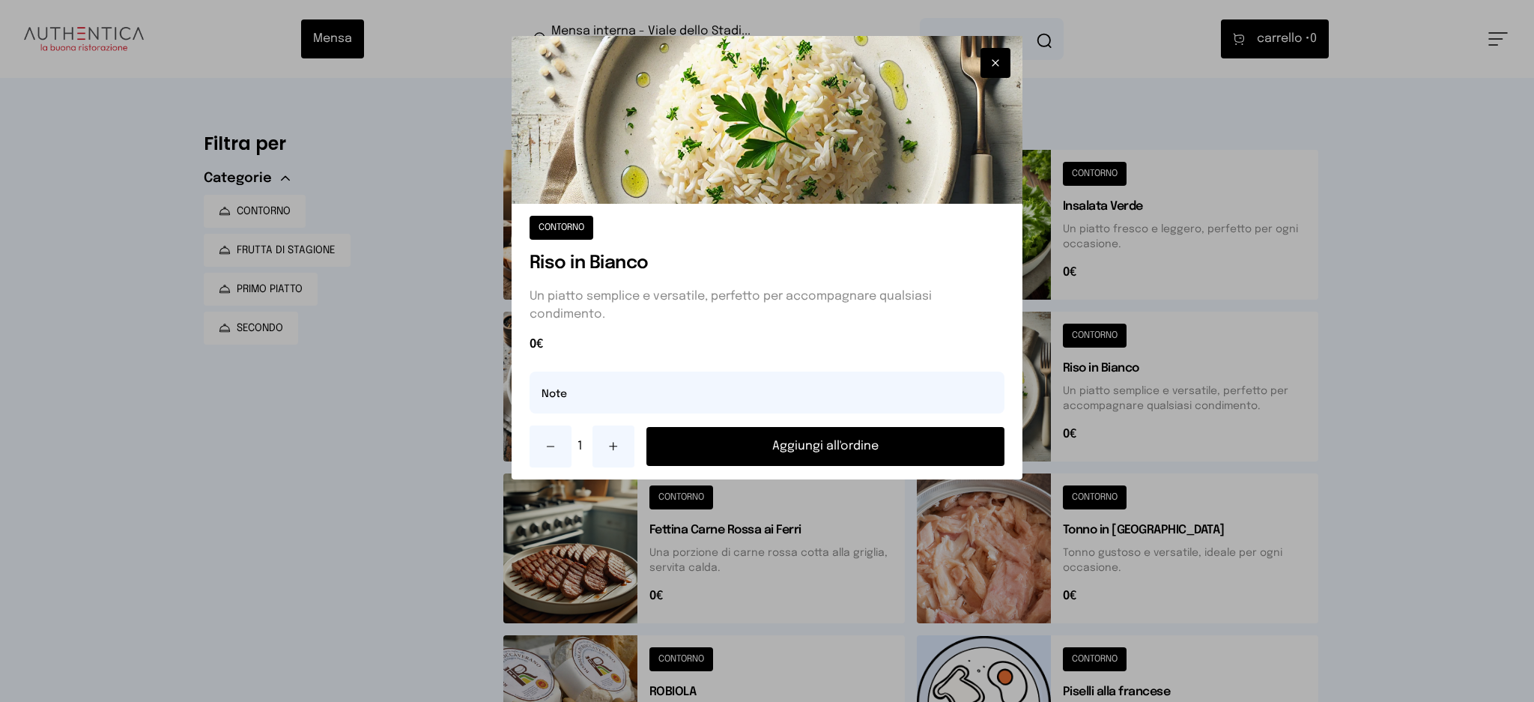  Describe the element at coordinates (767, 120) in the screenshot. I see `img: Riso in Bianco` at that location.